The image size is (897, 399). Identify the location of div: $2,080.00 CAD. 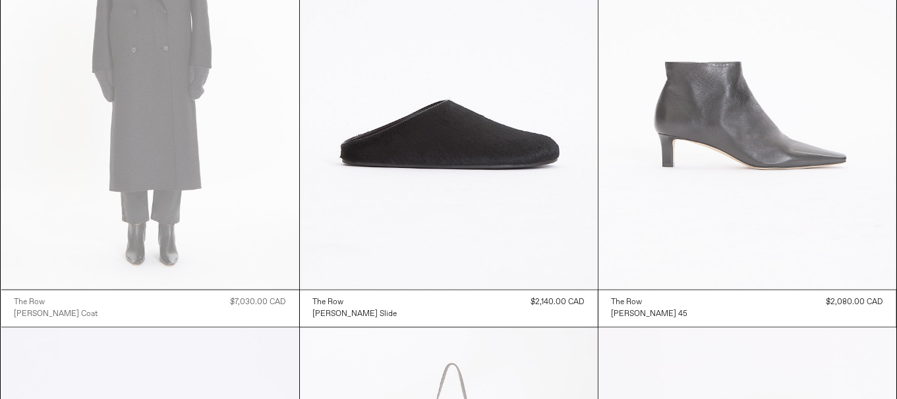
(855, 303).